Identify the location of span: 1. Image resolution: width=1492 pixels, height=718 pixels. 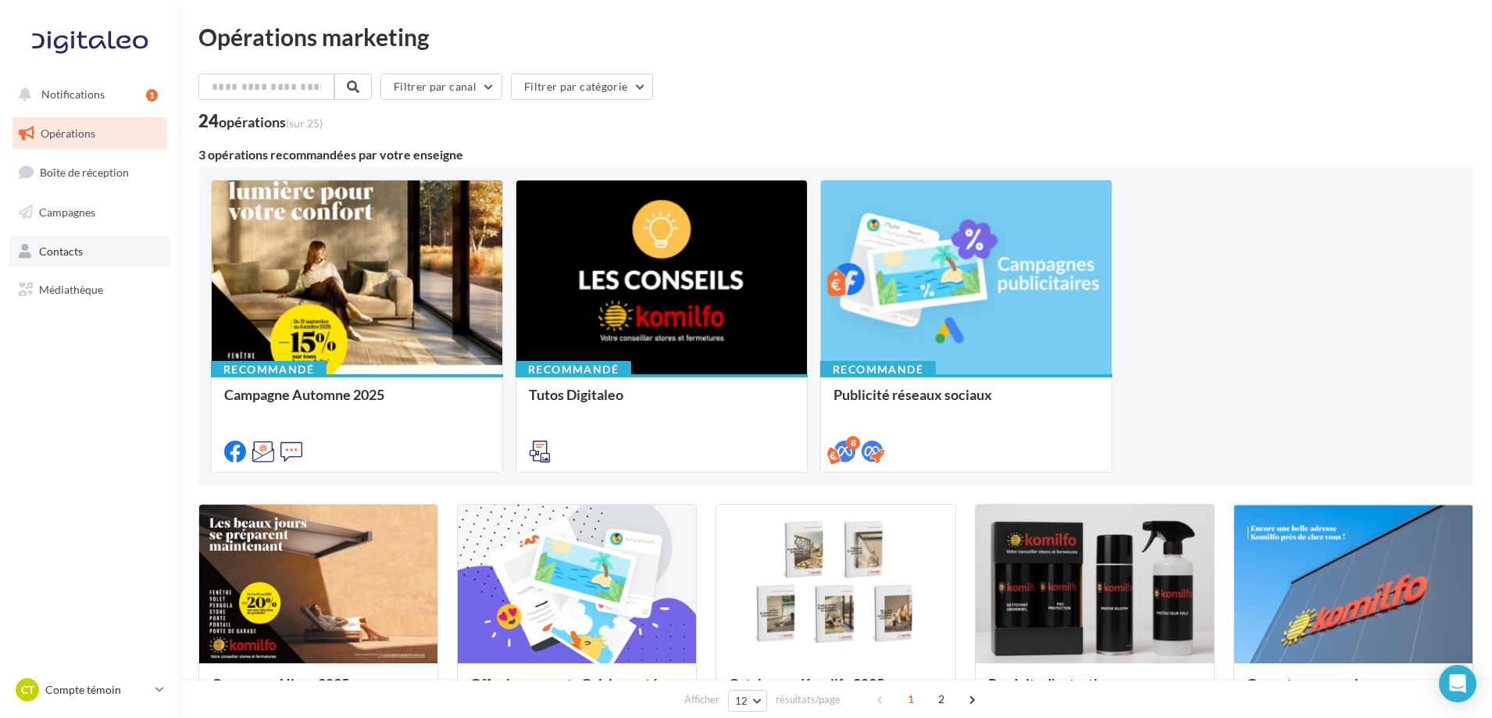
(911, 699).